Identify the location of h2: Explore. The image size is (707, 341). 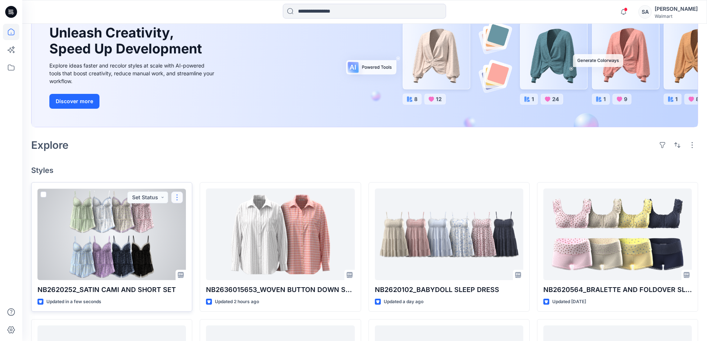
(50, 145).